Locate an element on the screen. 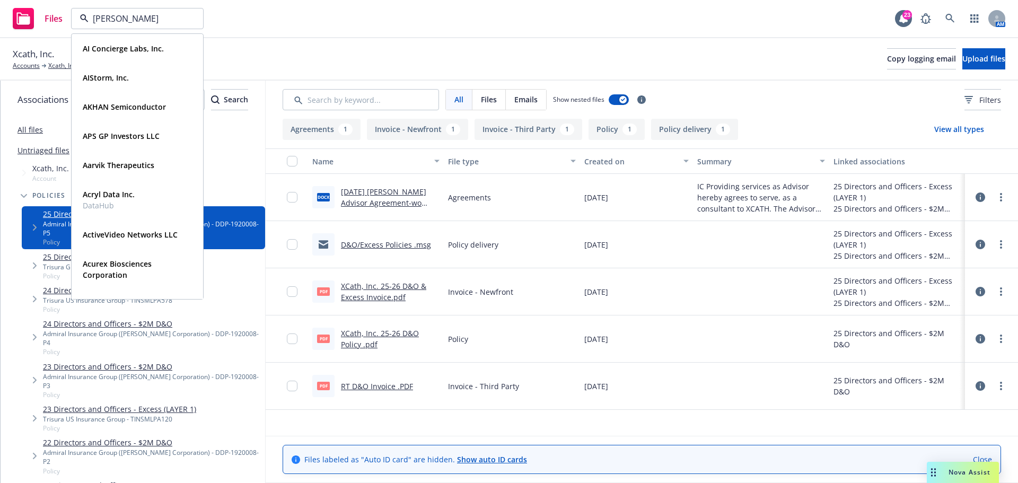 The width and height of the screenshot is (1018, 483). a: Untriaged files is located at coordinates (43, 150).